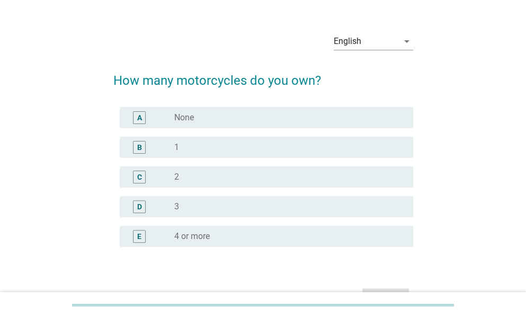  Describe the element at coordinates (184, 118) in the screenshot. I see `label: None` at that location.